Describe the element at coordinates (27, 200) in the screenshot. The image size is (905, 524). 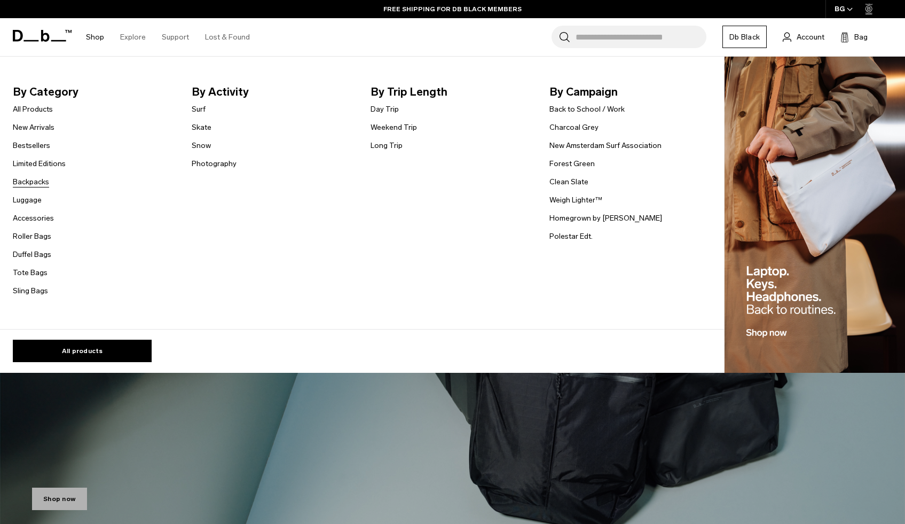
I see `a: Luggage` at that location.